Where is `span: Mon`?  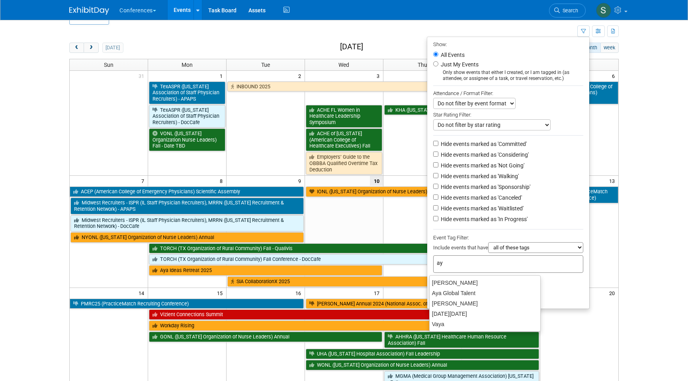
span: Mon is located at coordinates (187, 65).